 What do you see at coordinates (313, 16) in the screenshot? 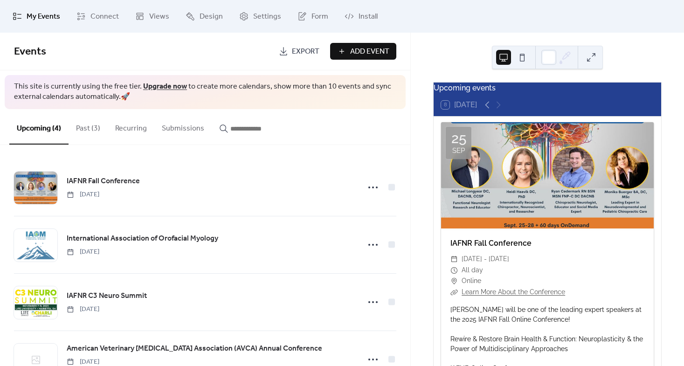
I see `a: Form` at bounding box center [313, 16].